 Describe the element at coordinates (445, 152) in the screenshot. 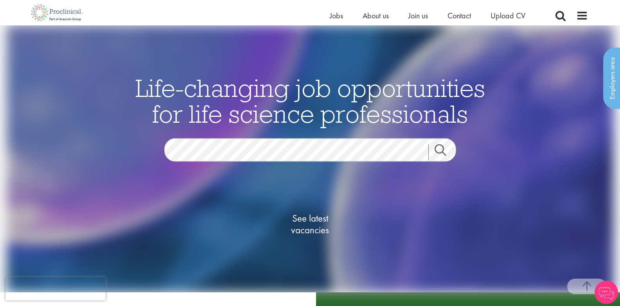

I see `a: Job search submit button` at that location.